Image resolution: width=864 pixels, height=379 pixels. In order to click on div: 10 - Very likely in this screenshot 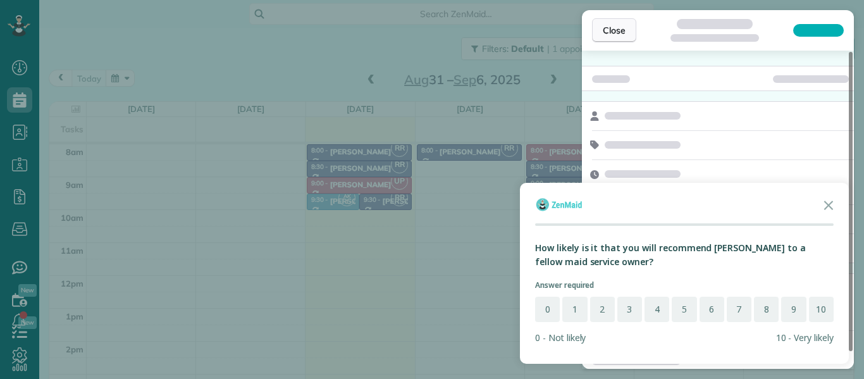, I will do `click(804, 338)`.